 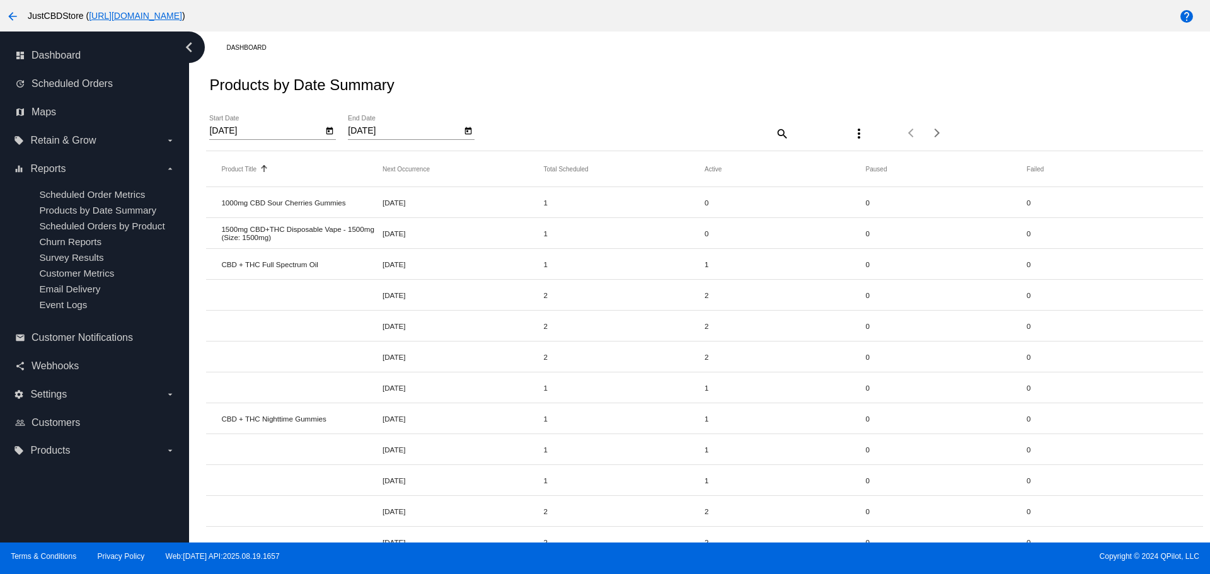 What do you see at coordinates (98, 210) in the screenshot?
I see `a: Products by Date Summary` at bounding box center [98, 210].